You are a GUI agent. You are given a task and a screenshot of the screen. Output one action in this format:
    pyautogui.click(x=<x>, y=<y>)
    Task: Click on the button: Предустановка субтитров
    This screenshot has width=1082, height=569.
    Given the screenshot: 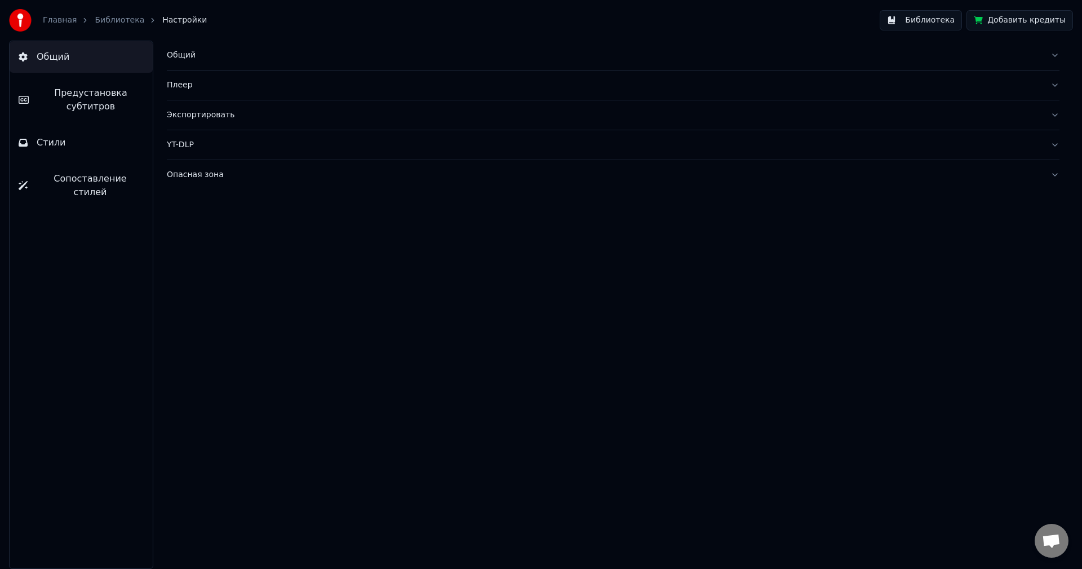 What is the action you would take?
    pyautogui.click(x=81, y=100)
    